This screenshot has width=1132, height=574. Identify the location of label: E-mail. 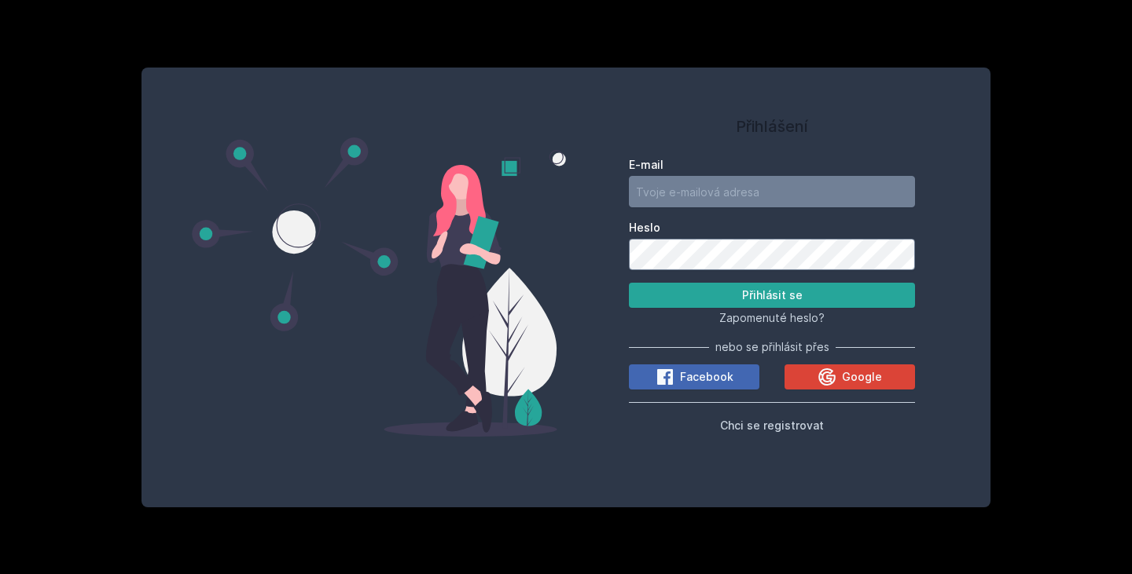
(772, 165).